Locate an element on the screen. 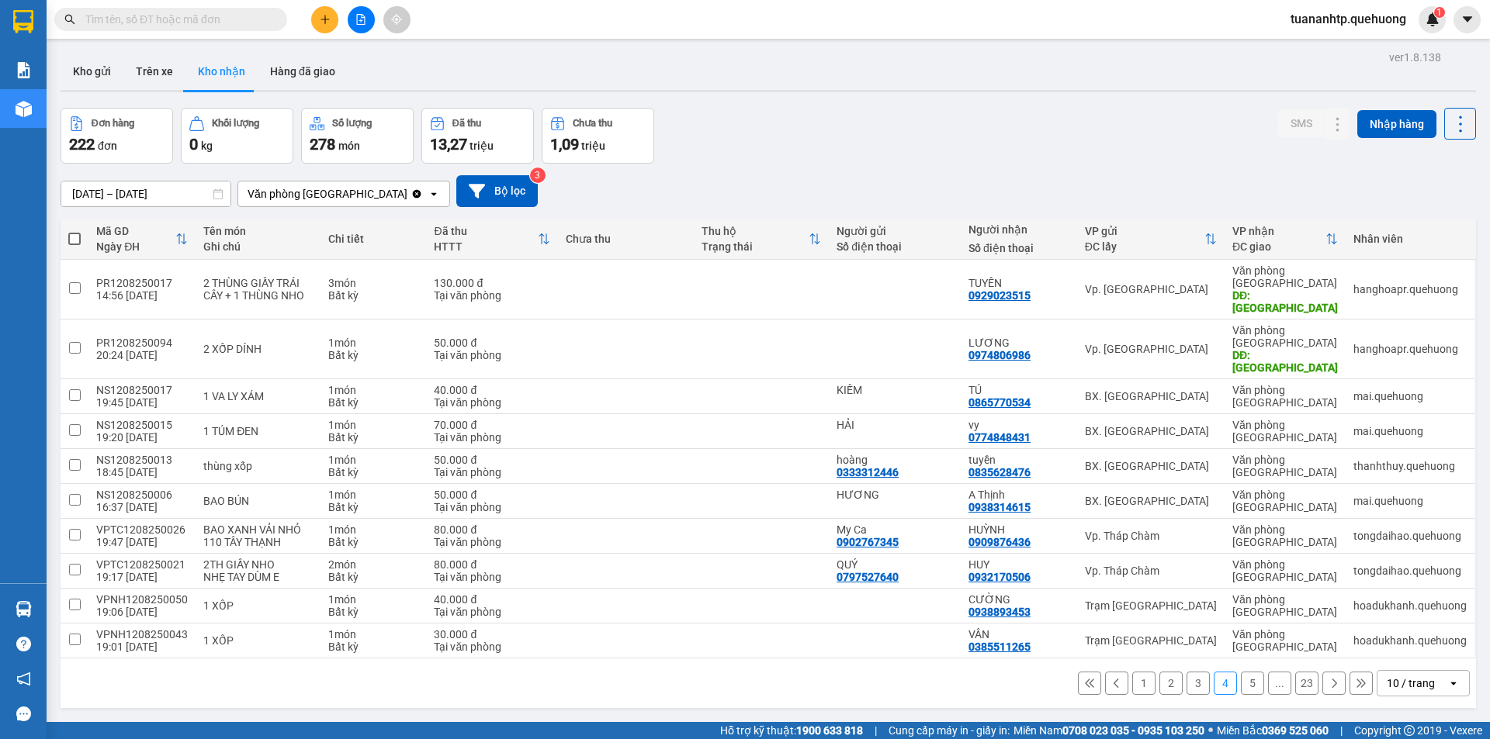 The width and height of the screenshot is (1490, 739). div: 1 XỐP is located at coordinates (258, 641).